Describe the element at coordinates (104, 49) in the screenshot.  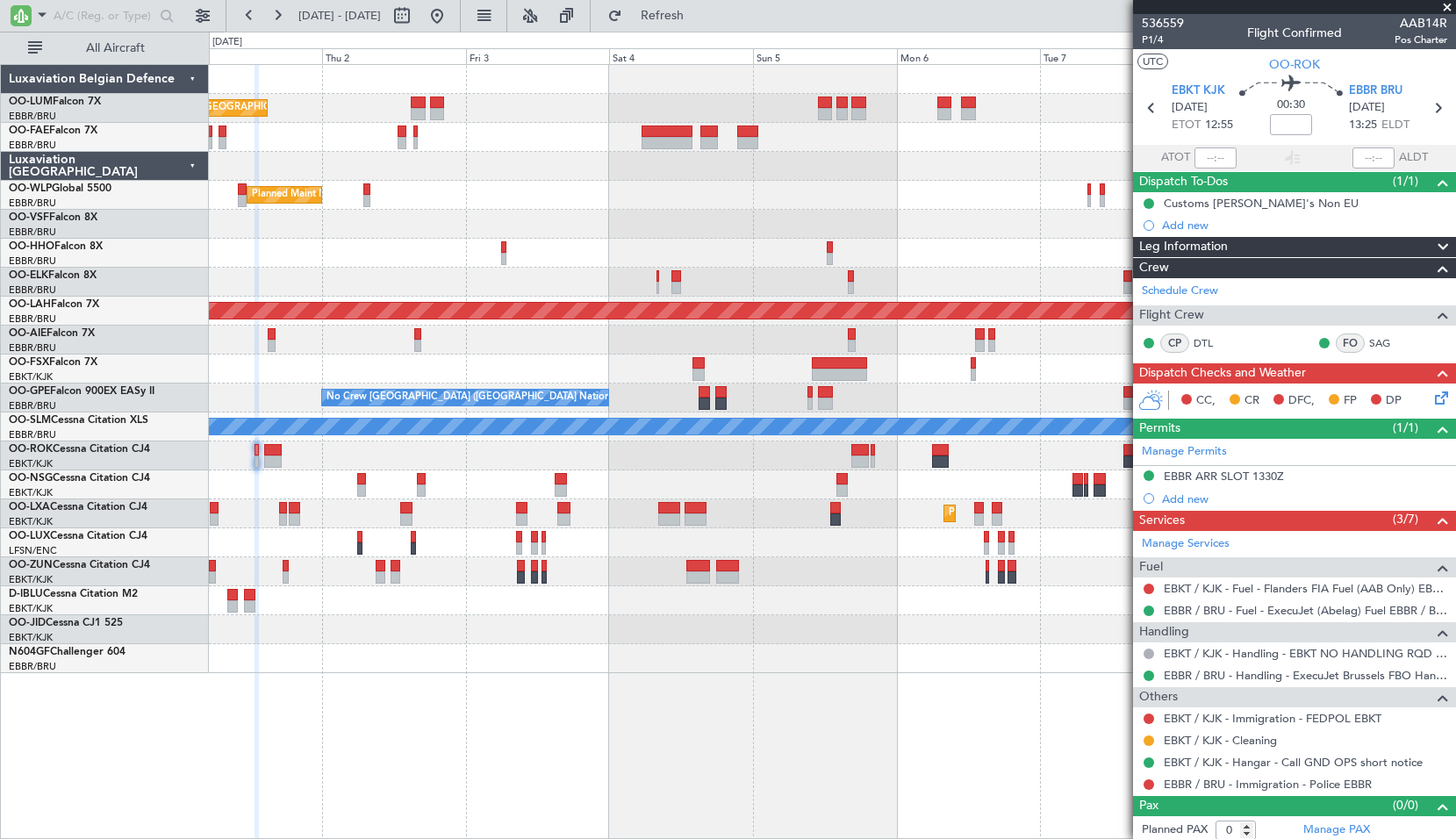
I see `button: All Aircraft` at that location.